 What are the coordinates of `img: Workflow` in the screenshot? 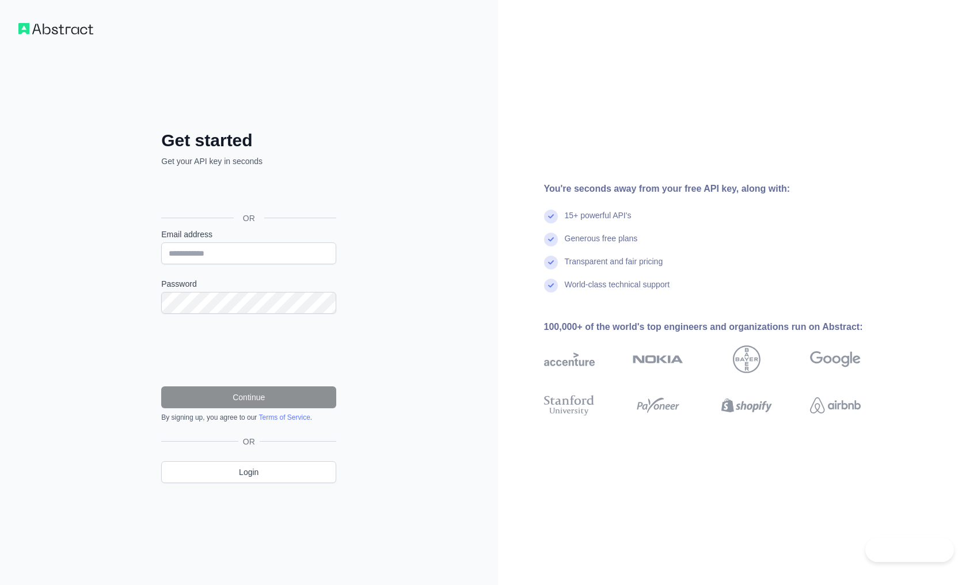 It's located at (56, 29).